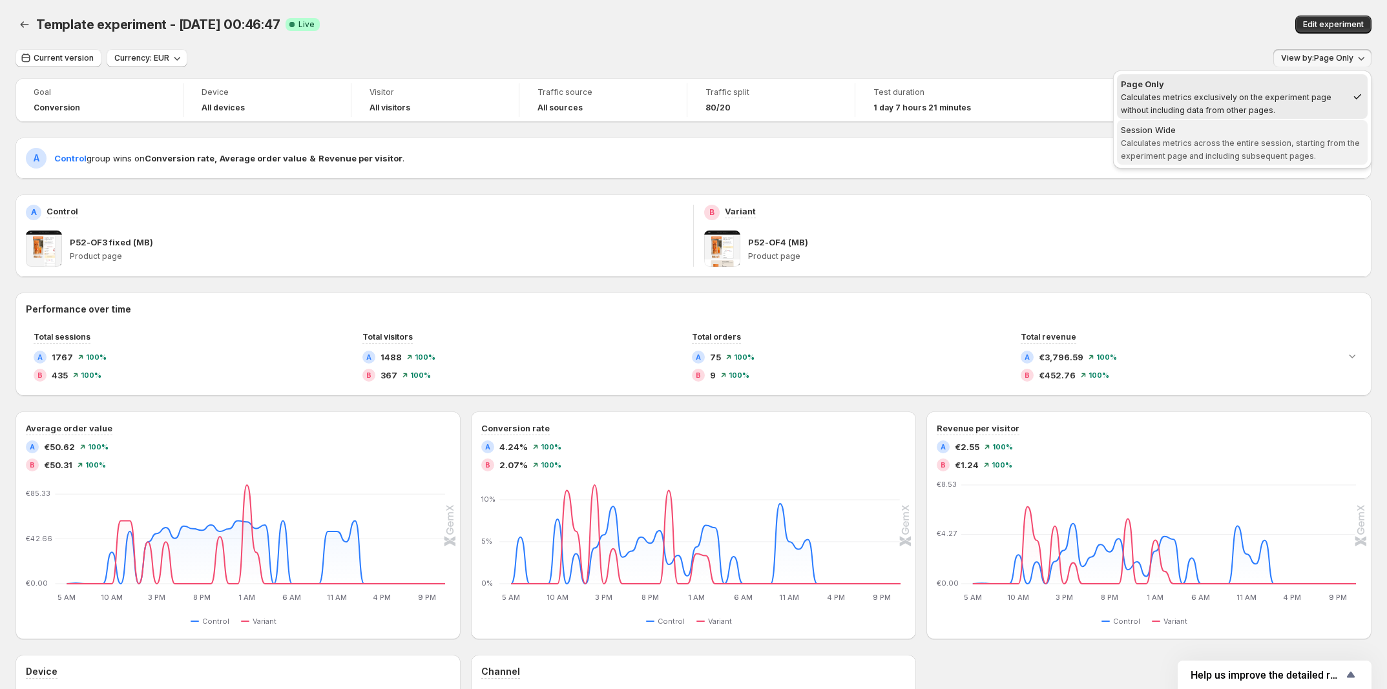  What do you see at coordinates (722, 249) in the screenshot?
I see `img: P52-OF4 (MB)` at bounding box center [722, 249].